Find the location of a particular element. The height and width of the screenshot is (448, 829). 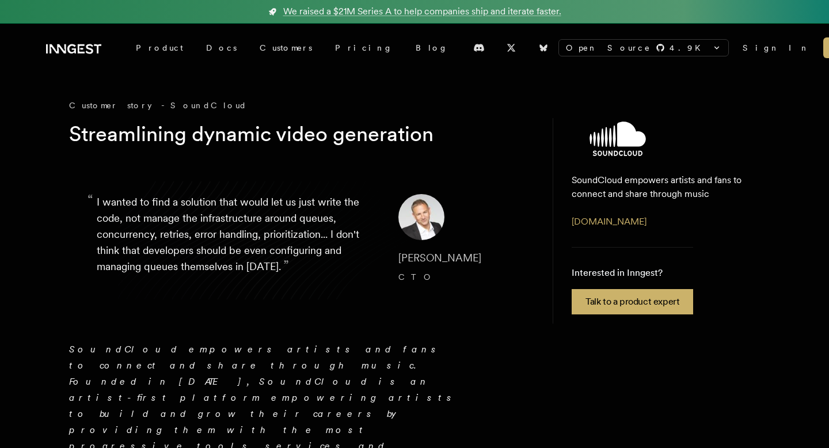

a: Blog is located at coordinates (432, 48).